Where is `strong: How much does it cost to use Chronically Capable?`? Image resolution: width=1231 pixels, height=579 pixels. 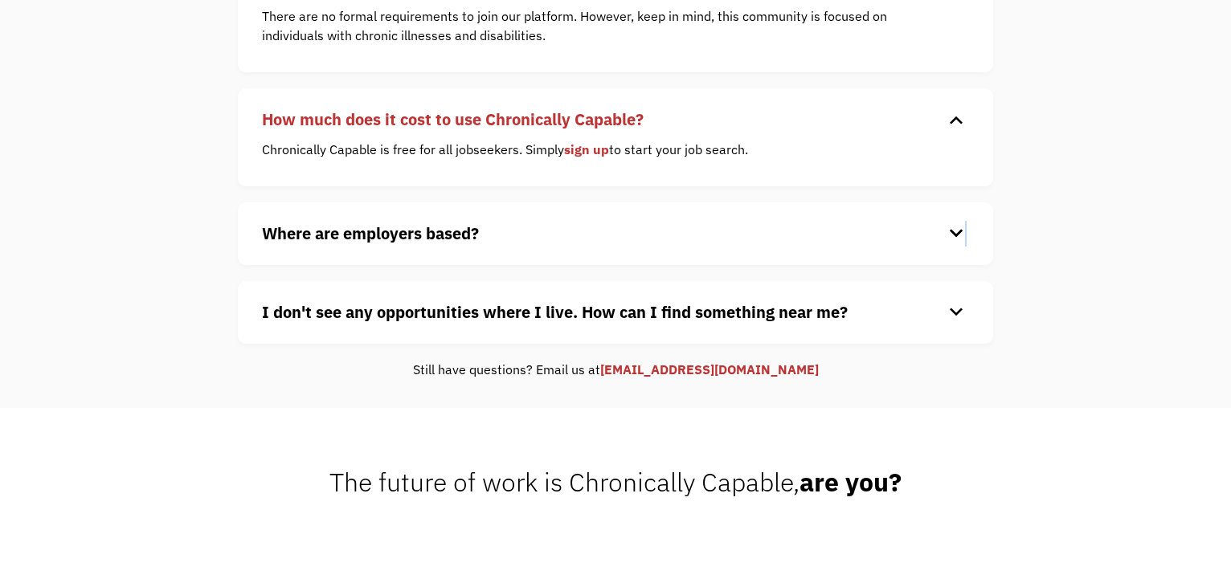 strong: How much does it cost to use Chronically Capable? is located at coordinates (452, 119).